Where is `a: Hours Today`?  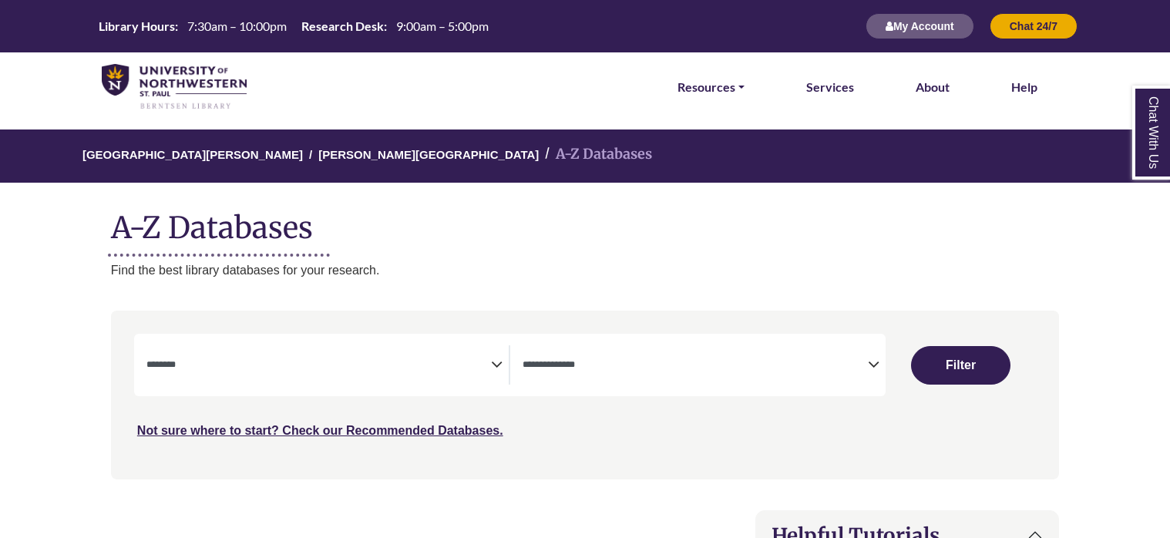
a: Hours Today is located at coordinates (294, 26).